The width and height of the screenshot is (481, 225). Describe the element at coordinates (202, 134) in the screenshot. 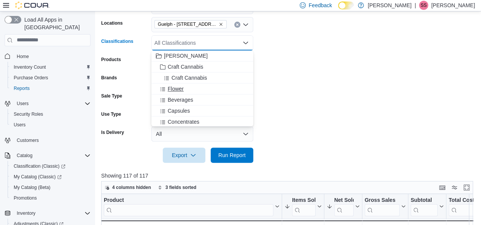

I see `button: All` at that location.